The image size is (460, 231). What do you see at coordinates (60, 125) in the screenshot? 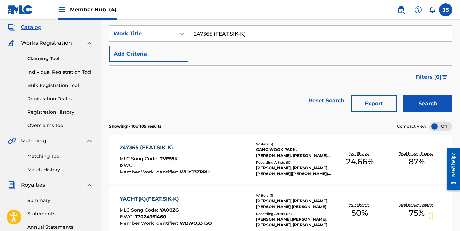
I see `a: Overclaims Tool` at bounding box center [60, 125].